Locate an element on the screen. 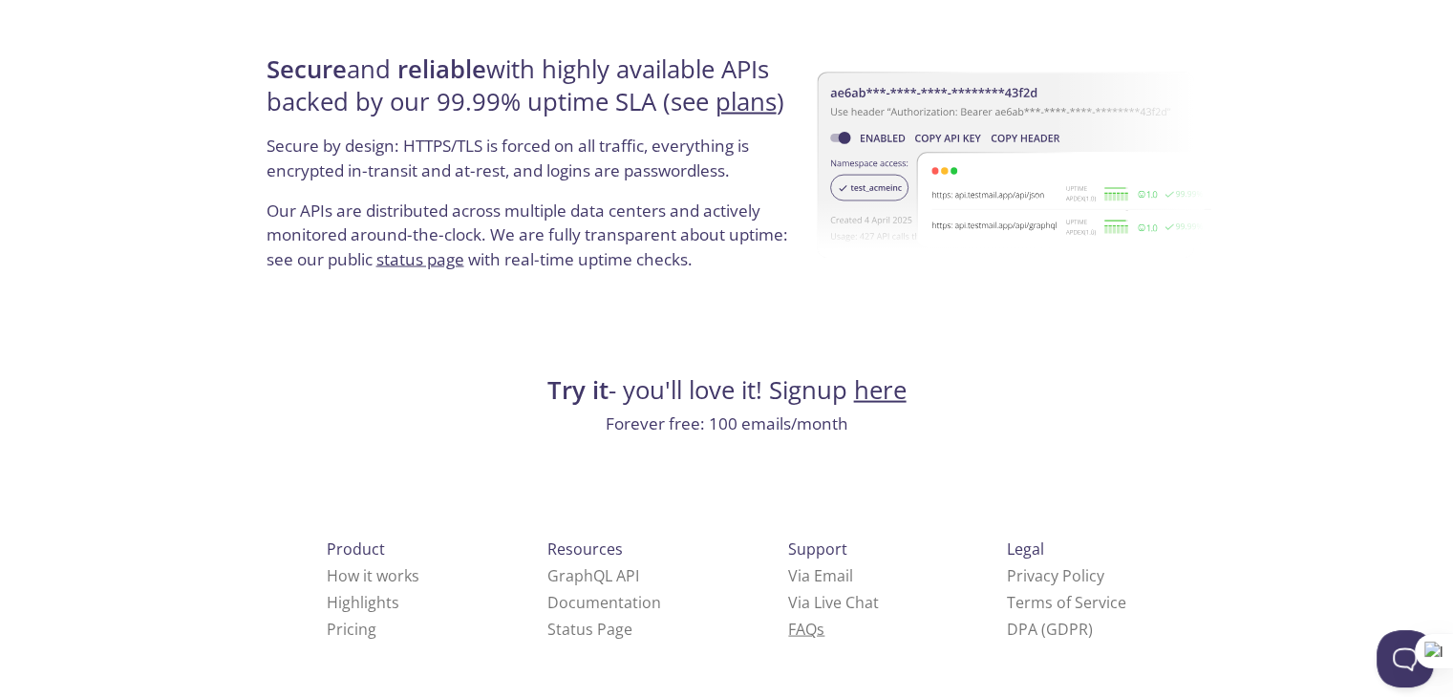 The height and width of the screenshot is (697, 1453). img: uptime is located at coordinates (1013, 165).